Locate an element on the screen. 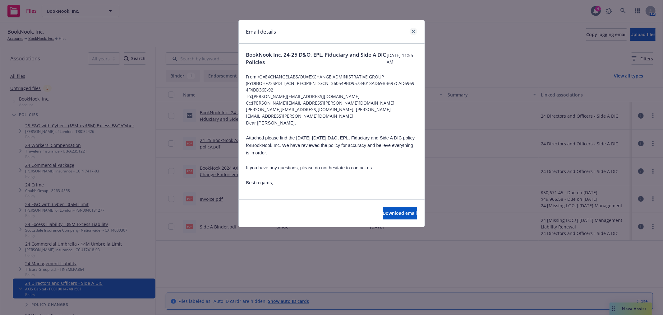 The image size is (663, 315). h1: Email details is located at coordinates (261, 32).